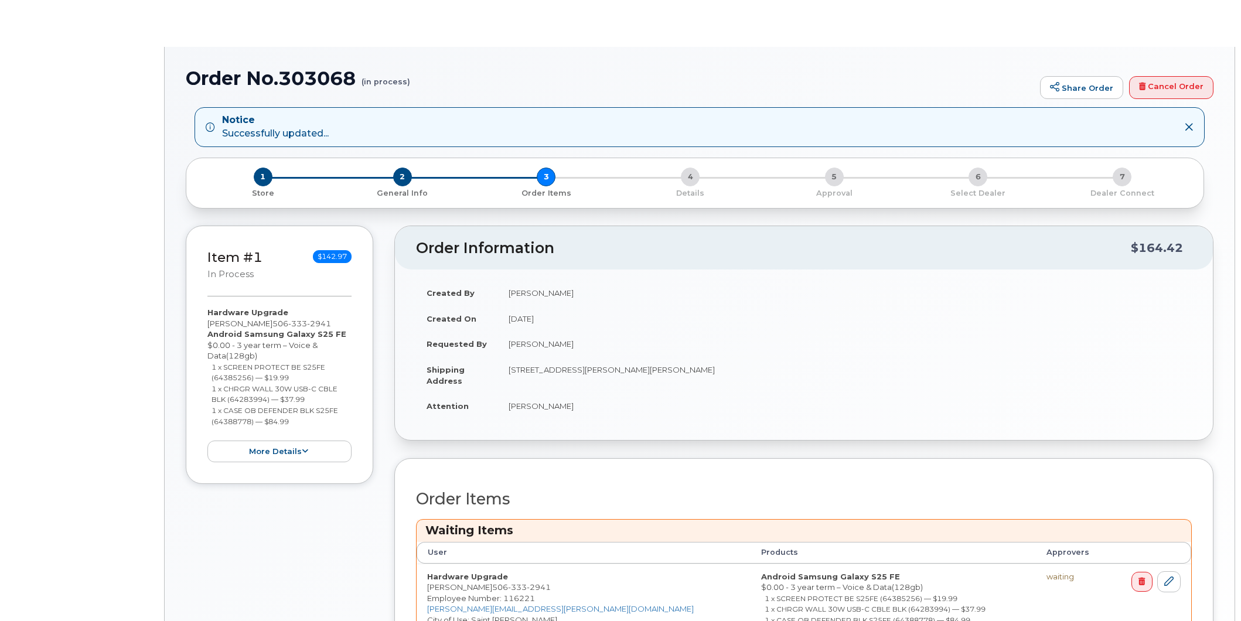  What do you see at coordinates (263, 177) in the screenshot?
I see `span: 1` at bounding box center [263, 177].